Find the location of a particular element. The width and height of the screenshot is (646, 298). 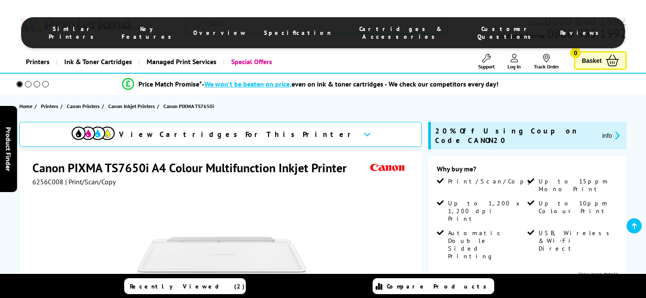

a: Canon Printers is located at coordinates (84, 106).